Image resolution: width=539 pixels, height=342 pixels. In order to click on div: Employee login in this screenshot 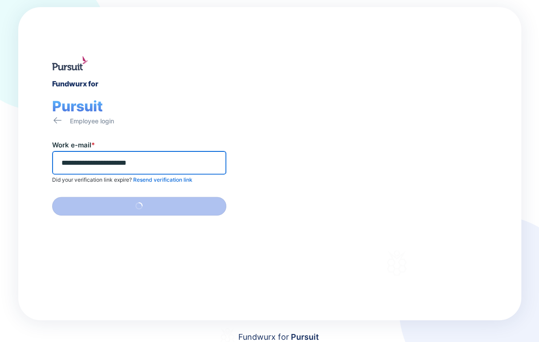, I will do `click(92, 121)`.